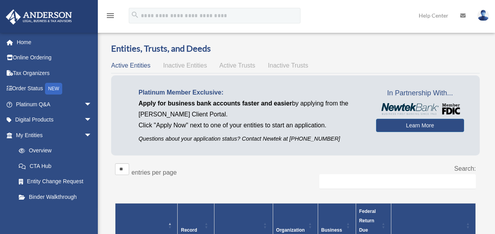  What do you see at coordinates (54, 104) in the screenshot?
I see `a: Platinum Q&Aarrow_drop_down` at bounding box center [54, 104].